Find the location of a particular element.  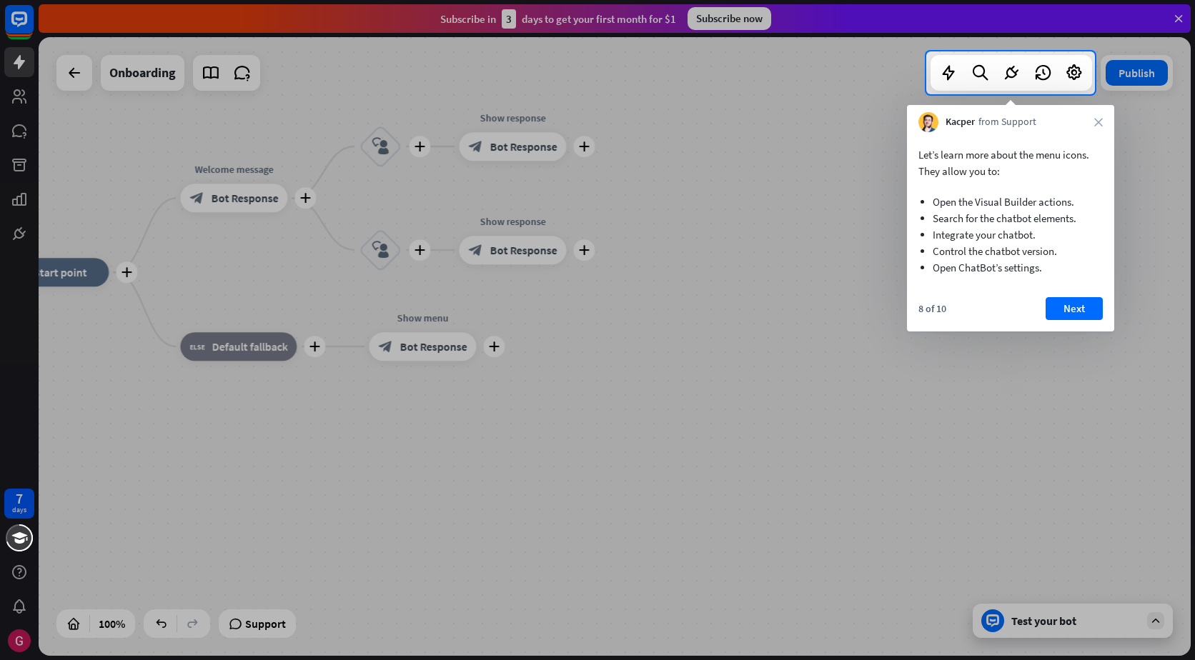

div: 8 of 10 is located at coordinates (932, 309).